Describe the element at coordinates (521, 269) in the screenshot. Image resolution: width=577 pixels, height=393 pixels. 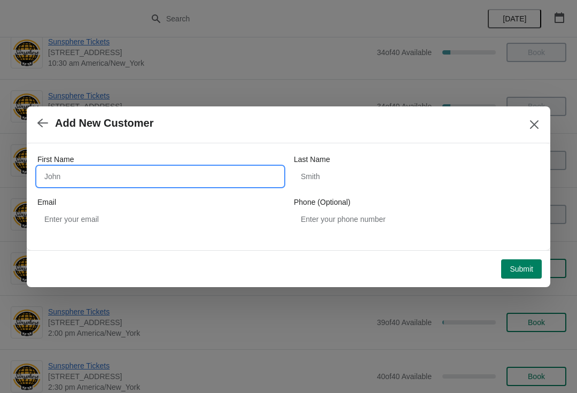
I see `span: Submit` at that location.